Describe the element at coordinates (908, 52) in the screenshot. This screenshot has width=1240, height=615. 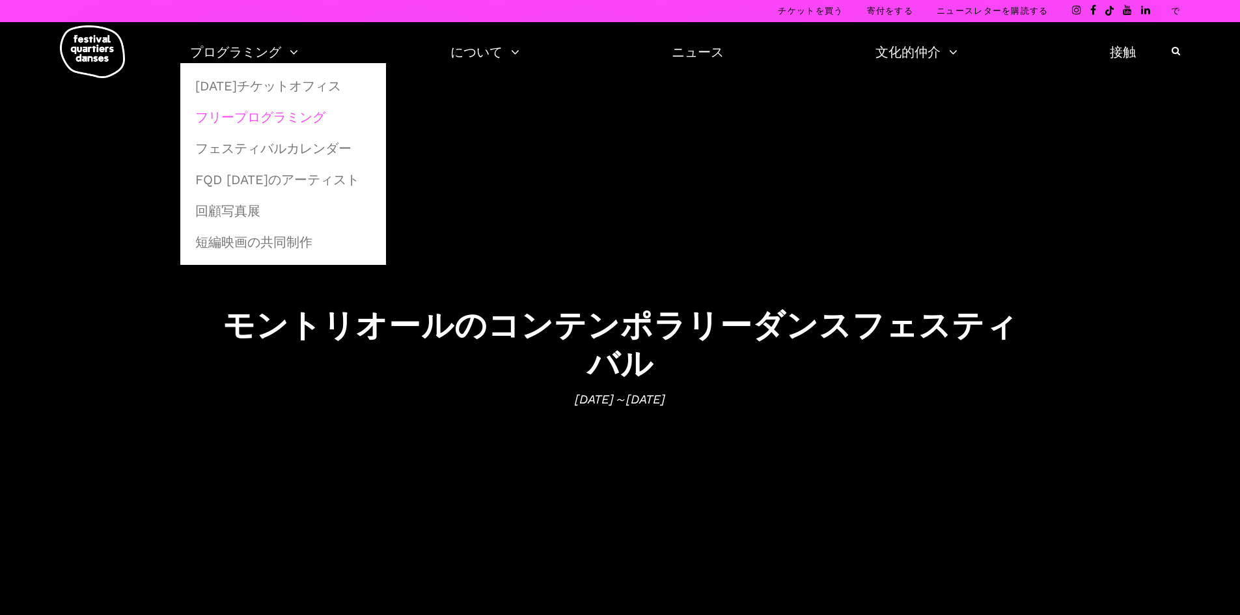
I see `font: 文化的仲介` at that location.